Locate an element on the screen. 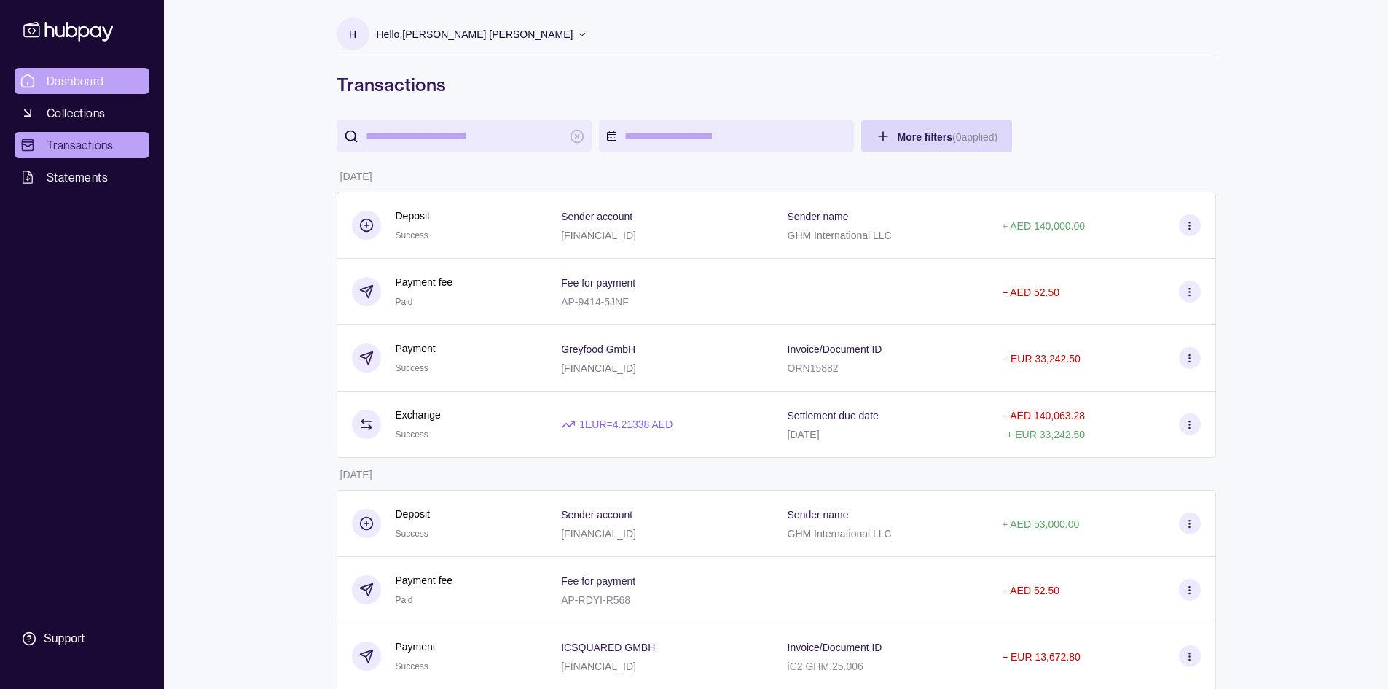 Image resolution: width=1388 pixels, height=689 pixels. span: Statements is located at coordinates (77, 177).